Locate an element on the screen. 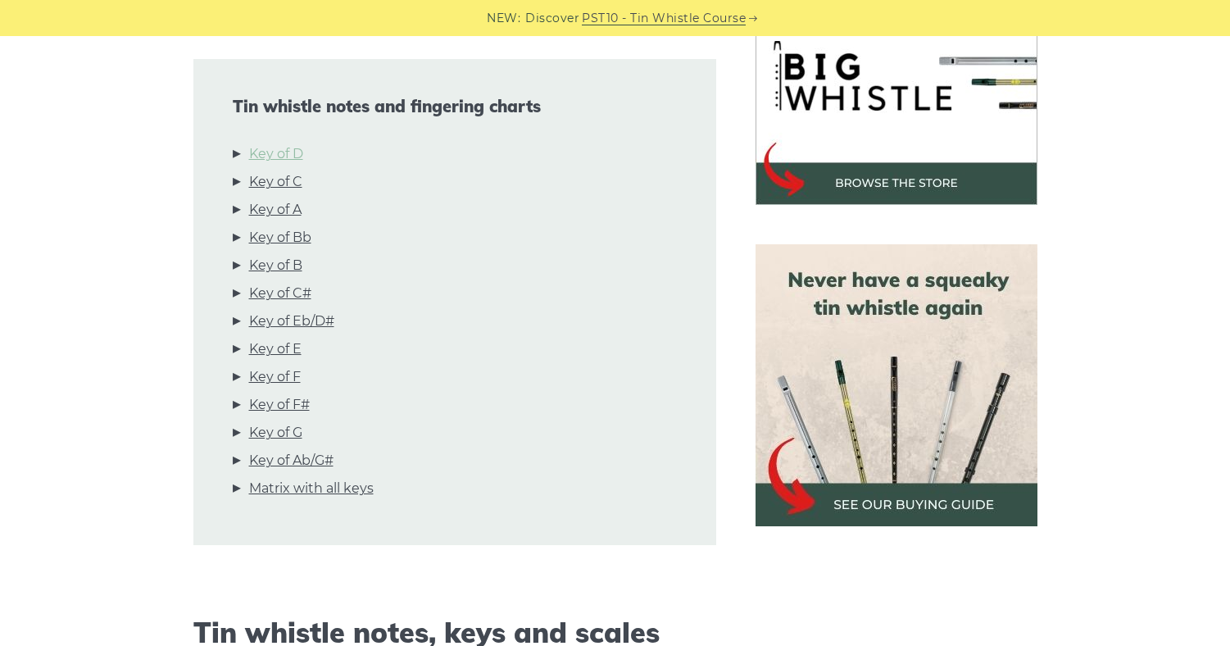 Image resolution: width=1230 pixels, height=646 pixels. a: Key of C is located at coordinates (275, 182).